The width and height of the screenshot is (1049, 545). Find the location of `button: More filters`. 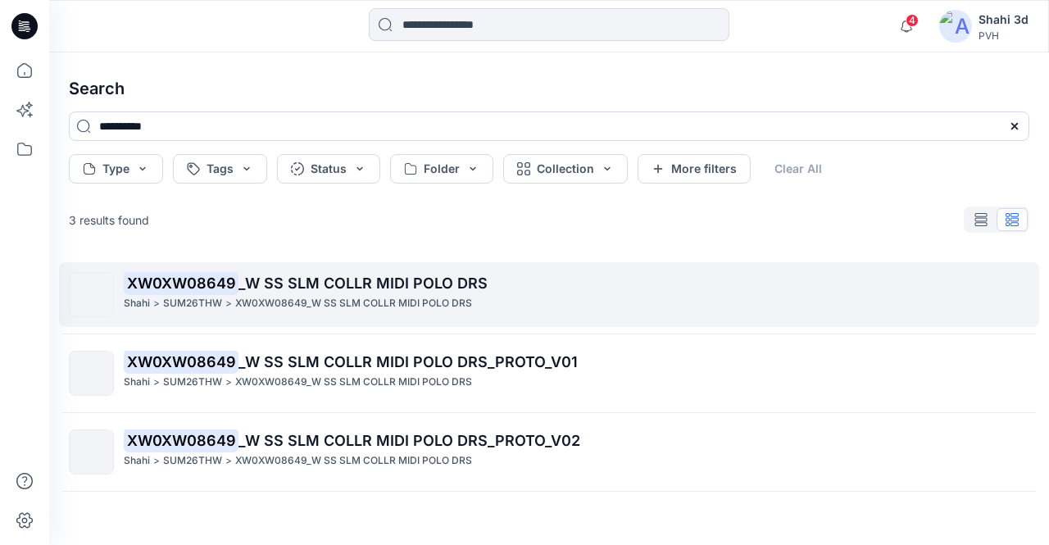

button: More filters is located at coordinates (694, 169).